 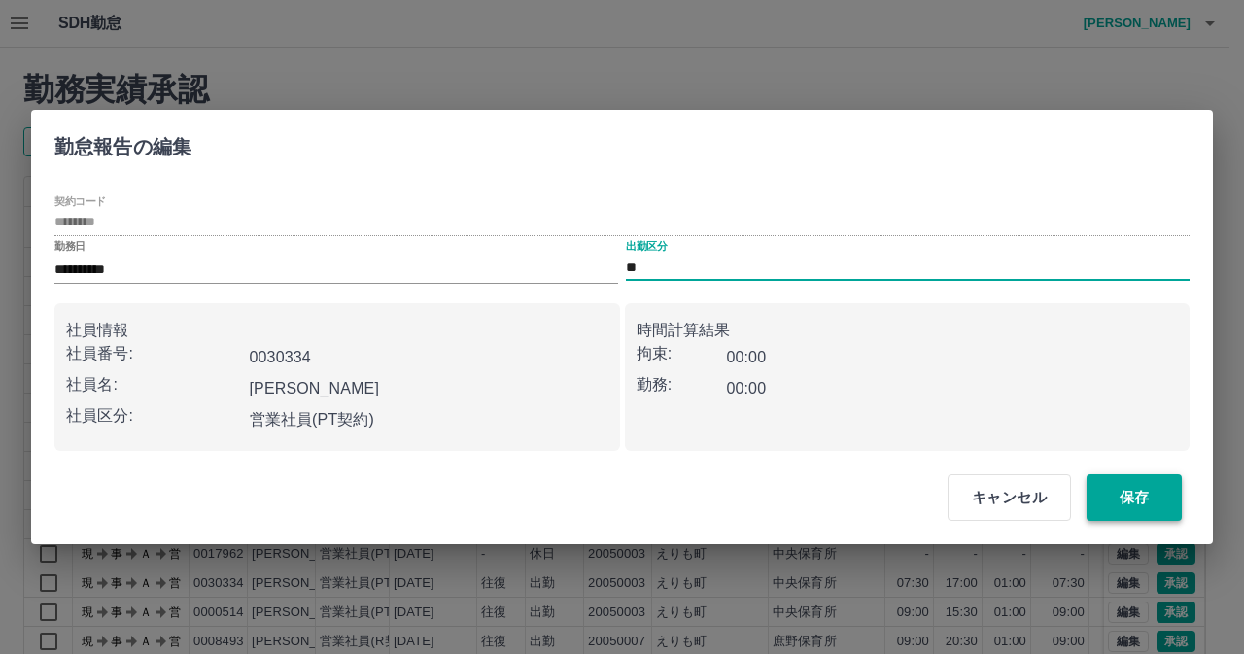 What do you see at coordinates (154, 416) in the screenshot?
I see `p: 社員区分:` at bounding box center [154, 416].